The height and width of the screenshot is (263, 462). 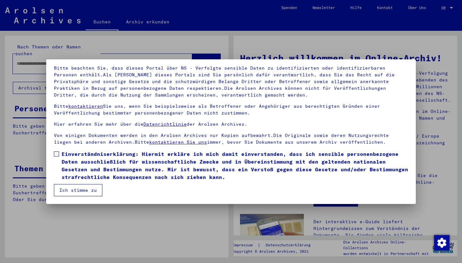 I want to click on button: Ich stimme zu, so click(x=78, y=190).